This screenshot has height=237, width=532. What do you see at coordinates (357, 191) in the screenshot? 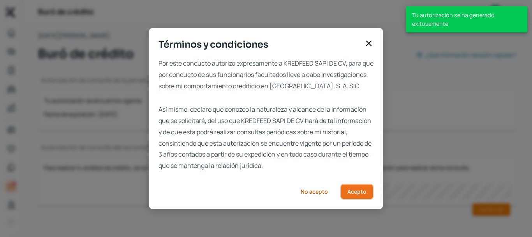
I see `button: Acepto` at bounding box center [357, 191].